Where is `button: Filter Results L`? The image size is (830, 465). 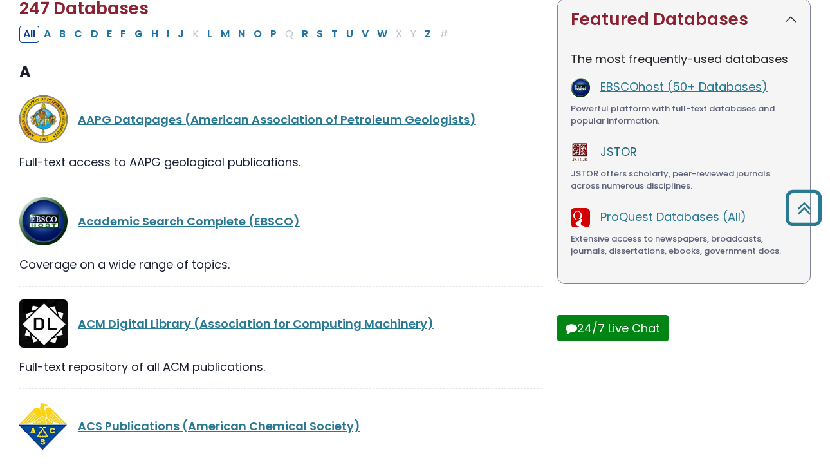 button: Filter Results L is located at coordinates (210, 34).